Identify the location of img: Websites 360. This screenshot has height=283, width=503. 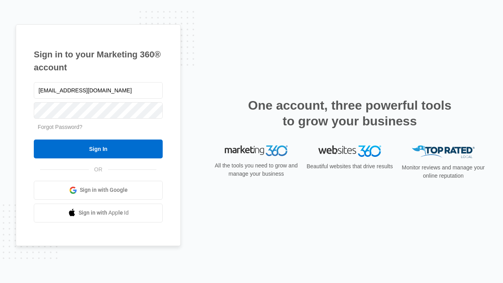
(349, 151).